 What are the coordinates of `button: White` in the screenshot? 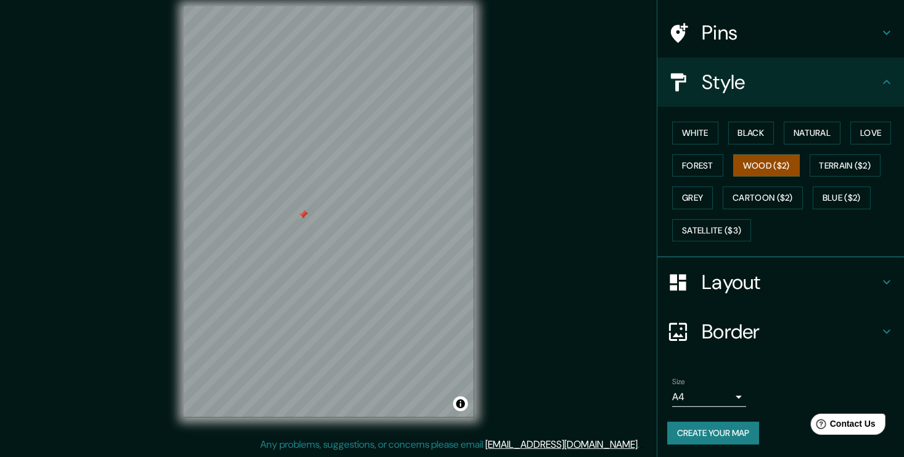 It's located at (695, 133).